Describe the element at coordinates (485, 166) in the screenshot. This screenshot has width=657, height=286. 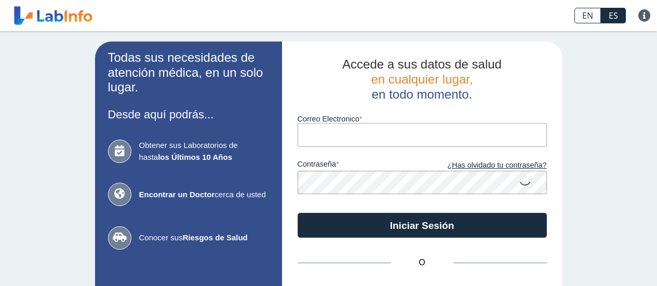
I see `a: ¿Has olvidado tu contraseña?` at that location.